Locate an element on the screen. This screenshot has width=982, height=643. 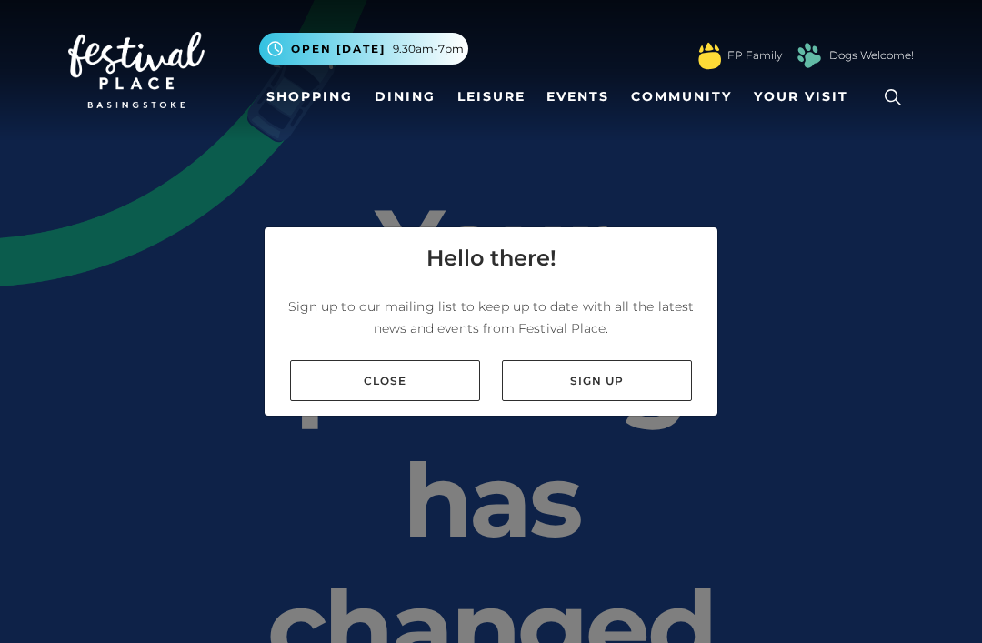
h4: Hello there! is located at coordinates (491, 258).